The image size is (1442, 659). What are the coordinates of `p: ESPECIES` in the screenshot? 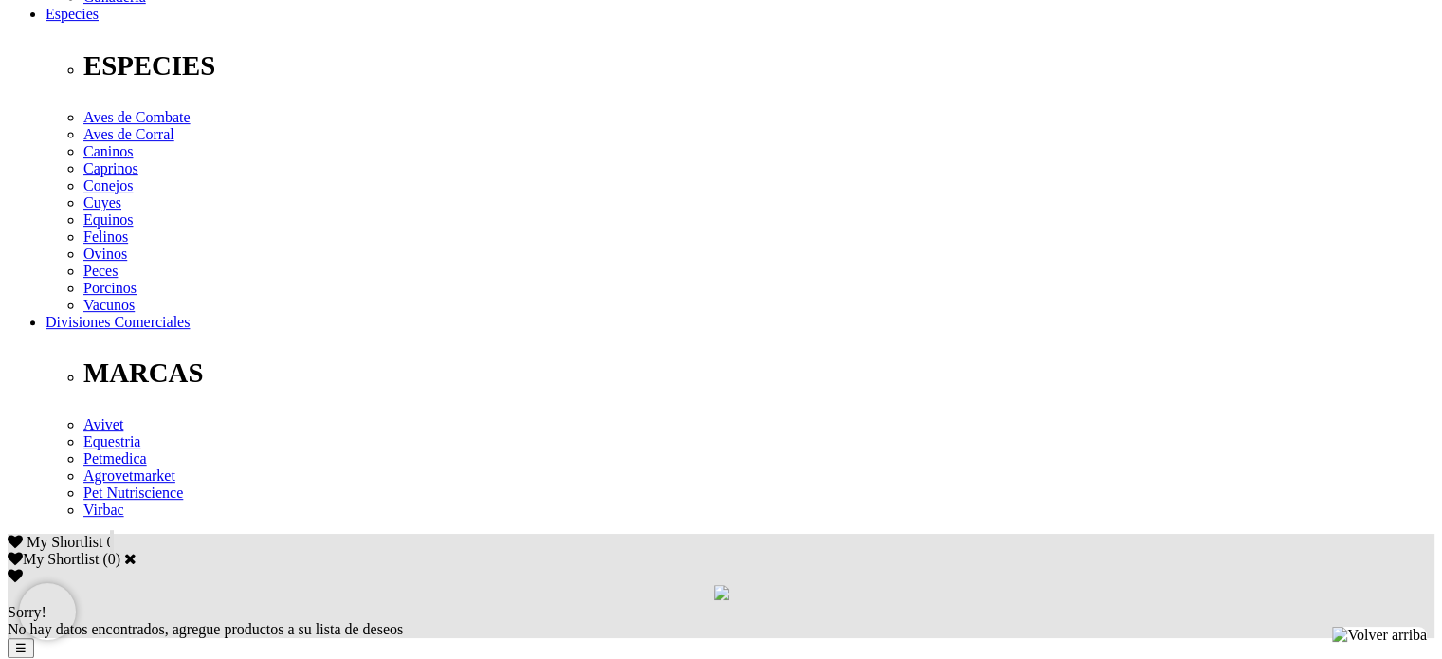 It's located at (759, 65).